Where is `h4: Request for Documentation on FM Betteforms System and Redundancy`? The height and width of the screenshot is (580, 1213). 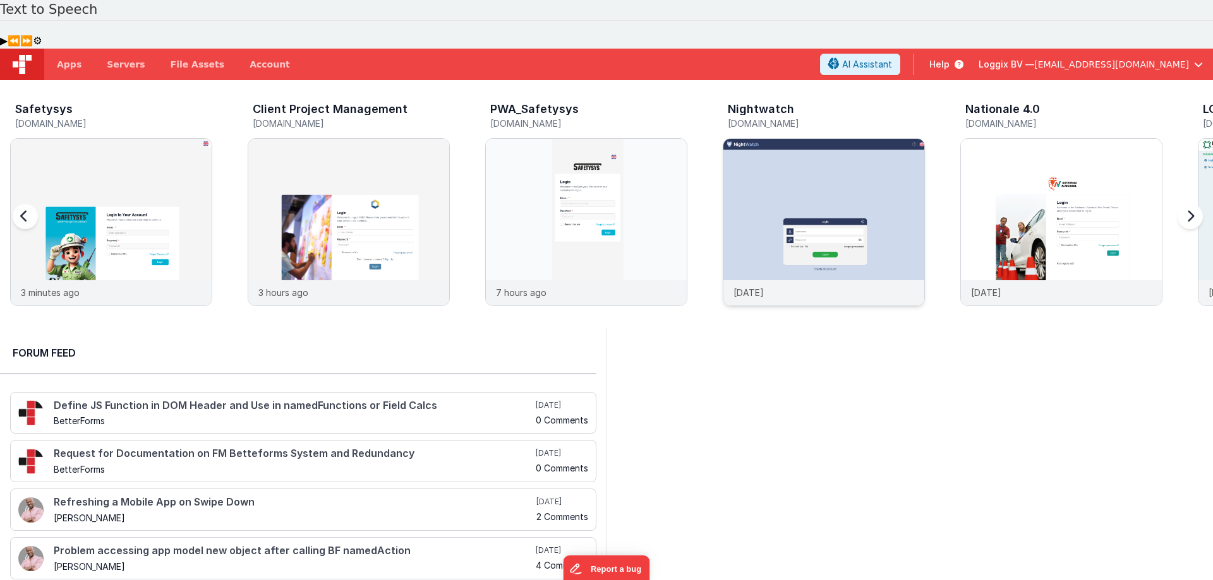
h4: Request for Documentation on FM Betteforms System and Redundancy is located at coordinates (293, 454).